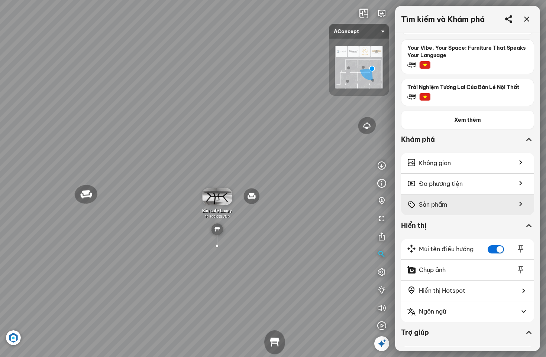 This screenshot has width=546, height=357. What do you see at coordinates (467, 120) in the screenshot?
I see `button: Xem thêm` at bounding box center [467, 120].